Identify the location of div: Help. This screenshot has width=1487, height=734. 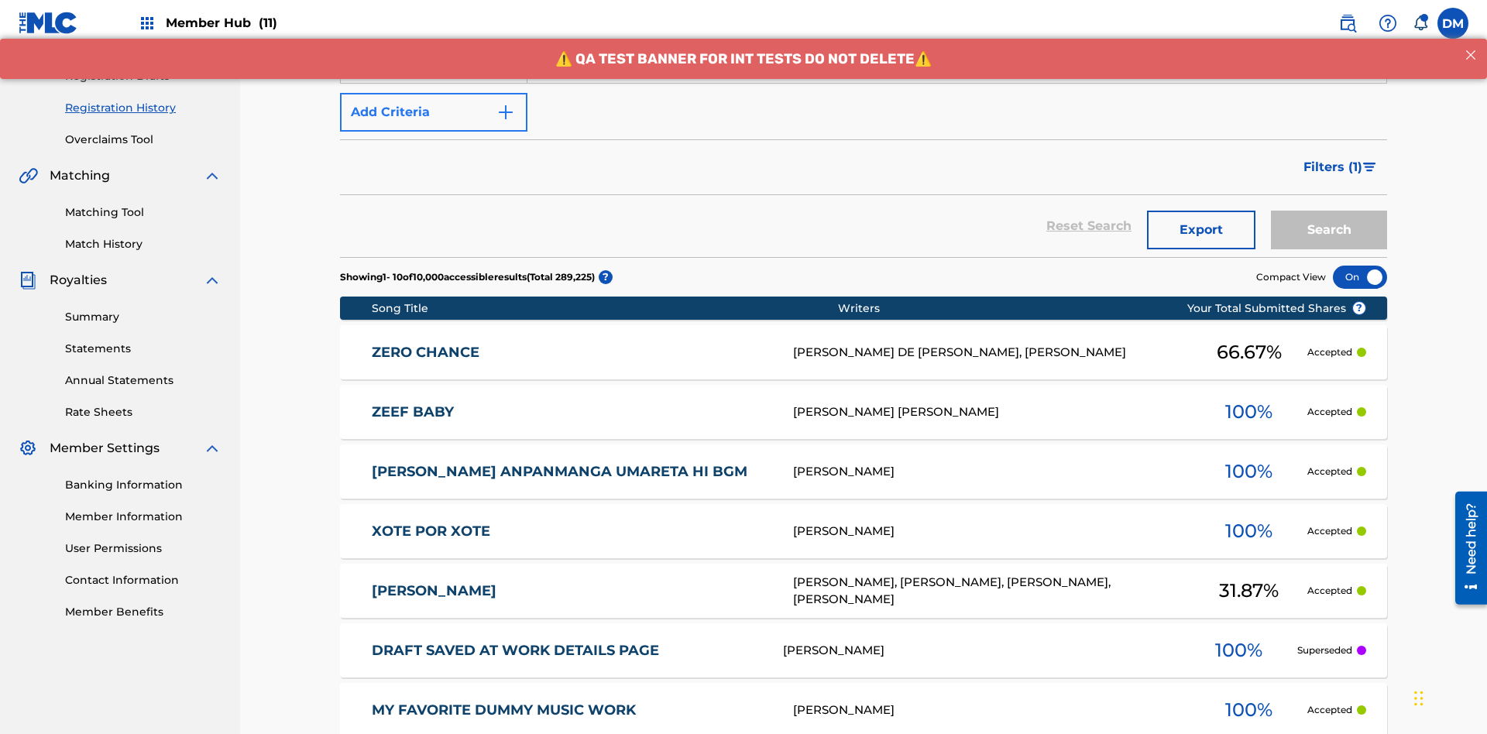
(1388, 23).